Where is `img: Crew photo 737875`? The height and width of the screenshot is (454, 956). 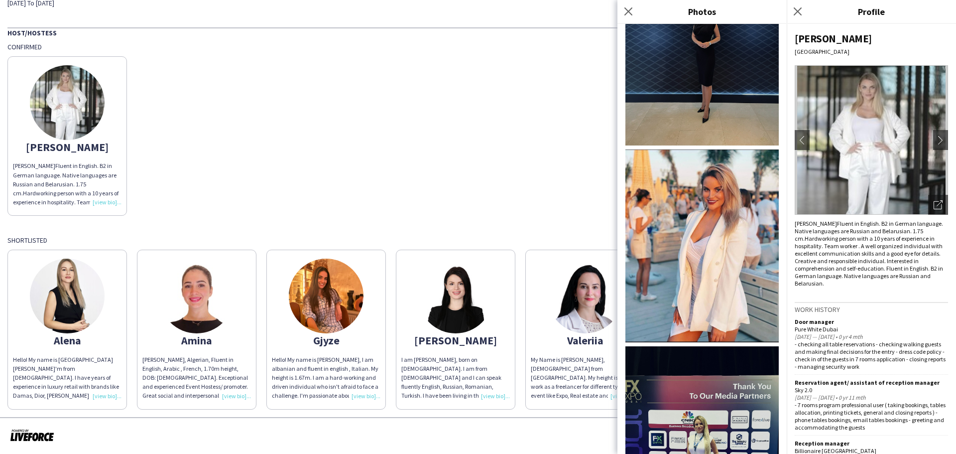 img: Crew photo 737875 is located at coordinates (702, 246).